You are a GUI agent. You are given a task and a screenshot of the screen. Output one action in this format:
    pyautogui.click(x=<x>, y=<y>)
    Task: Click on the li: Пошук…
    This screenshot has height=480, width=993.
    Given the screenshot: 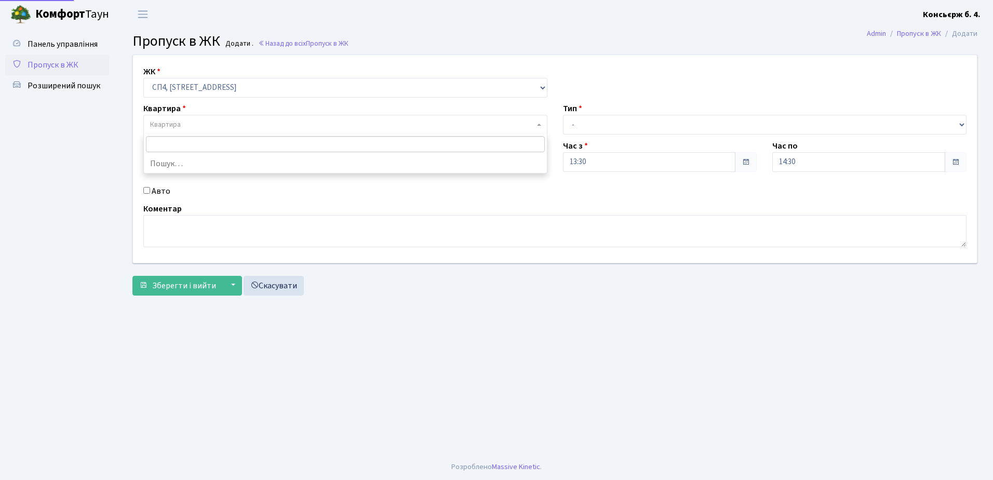 What is the action you would take?
    pyautogui.click(x=345, y=164)
    